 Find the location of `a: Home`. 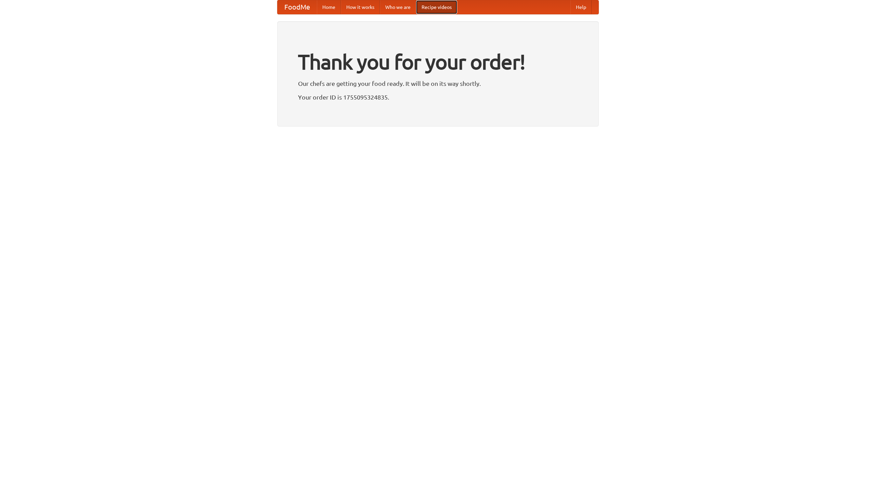

a: Home is located at coordinates (329, 7).